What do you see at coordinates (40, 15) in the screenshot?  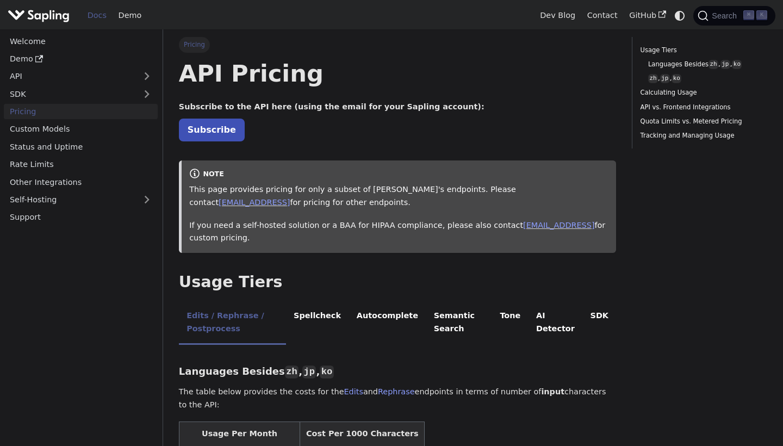 I see `a: Sapling.ai` at bounding box center [40, 15].